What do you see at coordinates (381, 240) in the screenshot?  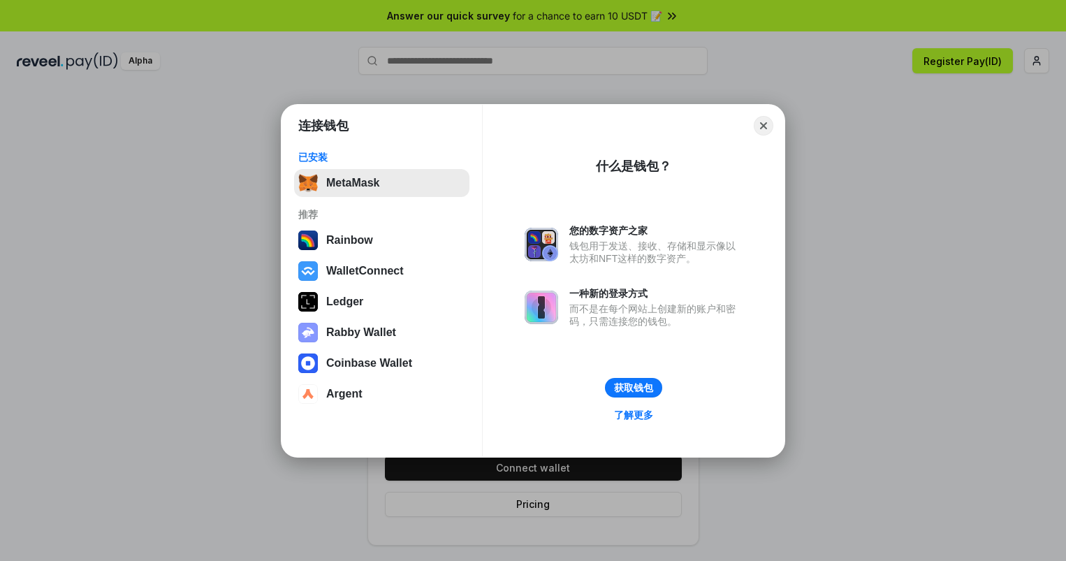 I see `button: Rainbow` at bounding box center [381, 240].